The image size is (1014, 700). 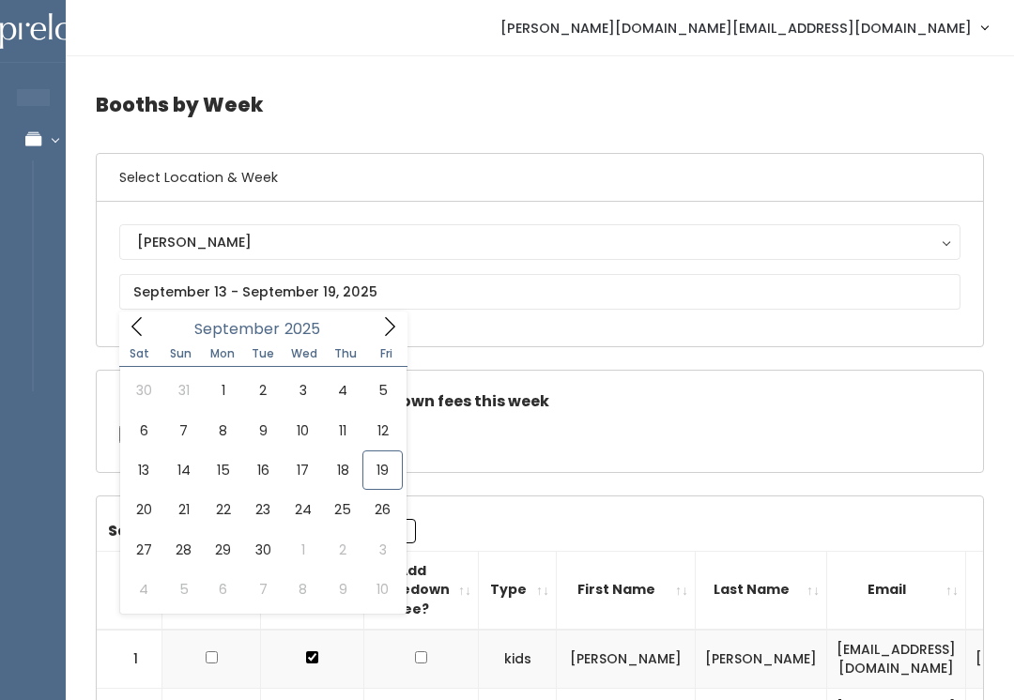 What do you see at coordinates (517, 659) in the screenshot?
I see `td: kids` at bounding box center [517, 659].